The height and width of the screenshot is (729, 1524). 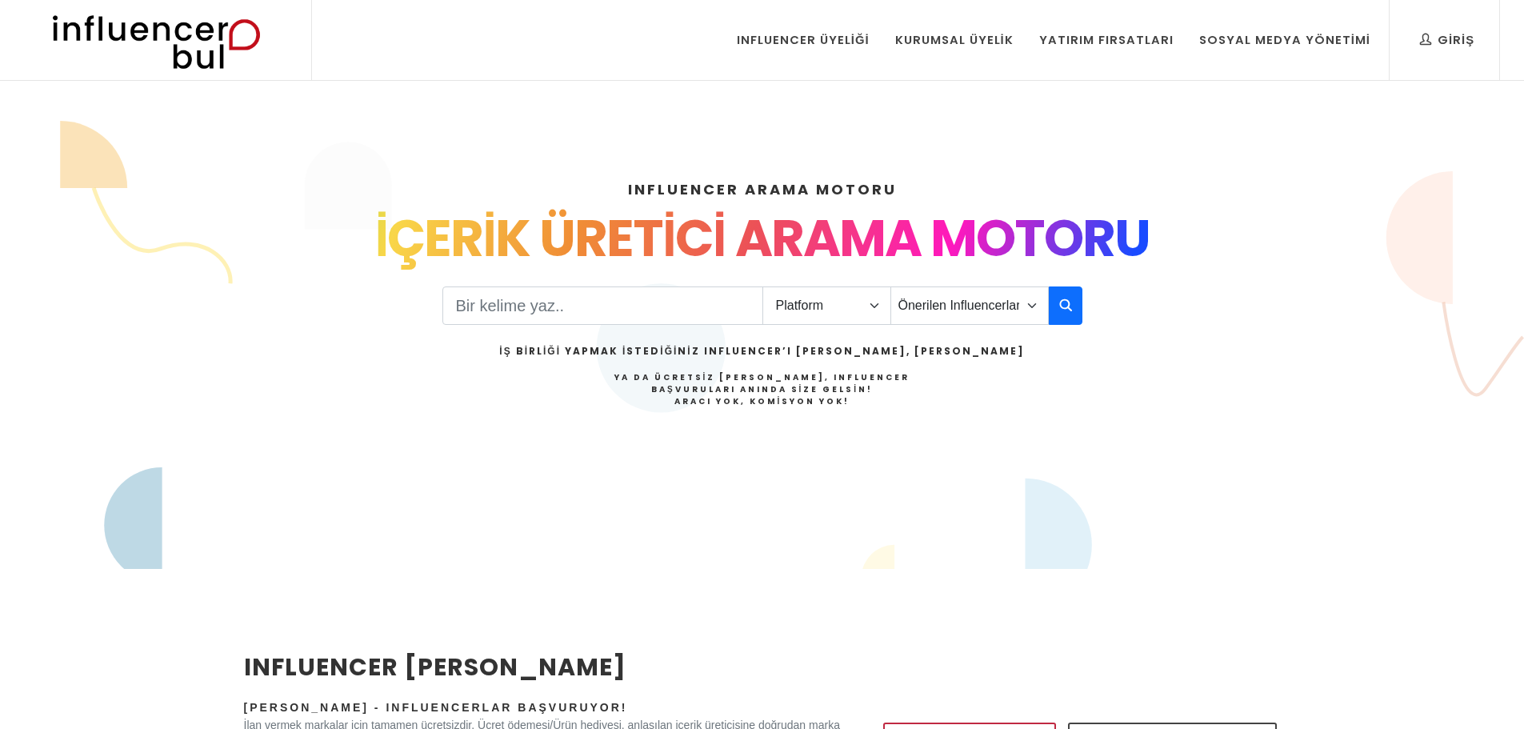 I want to click on div: Sosyal Medya Yönetimi, so click(x=1285, y=40).